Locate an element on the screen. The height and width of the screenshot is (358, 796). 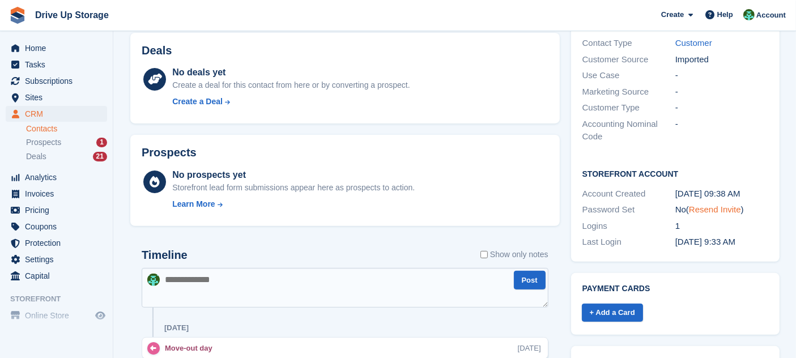
div: Create a deal for this contact from here or by converting a prospect. is located at coordinates (291, 85).